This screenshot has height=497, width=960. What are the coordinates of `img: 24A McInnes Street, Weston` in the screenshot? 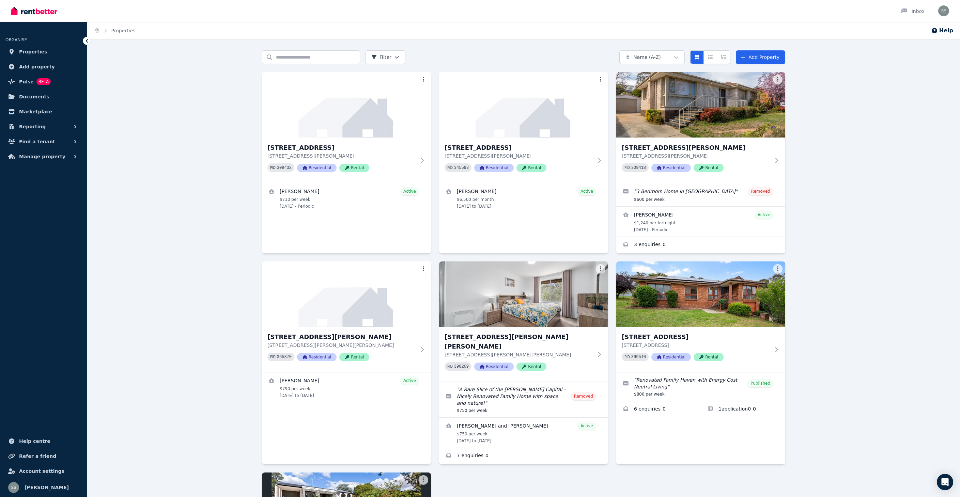 It's located at (700, 105).